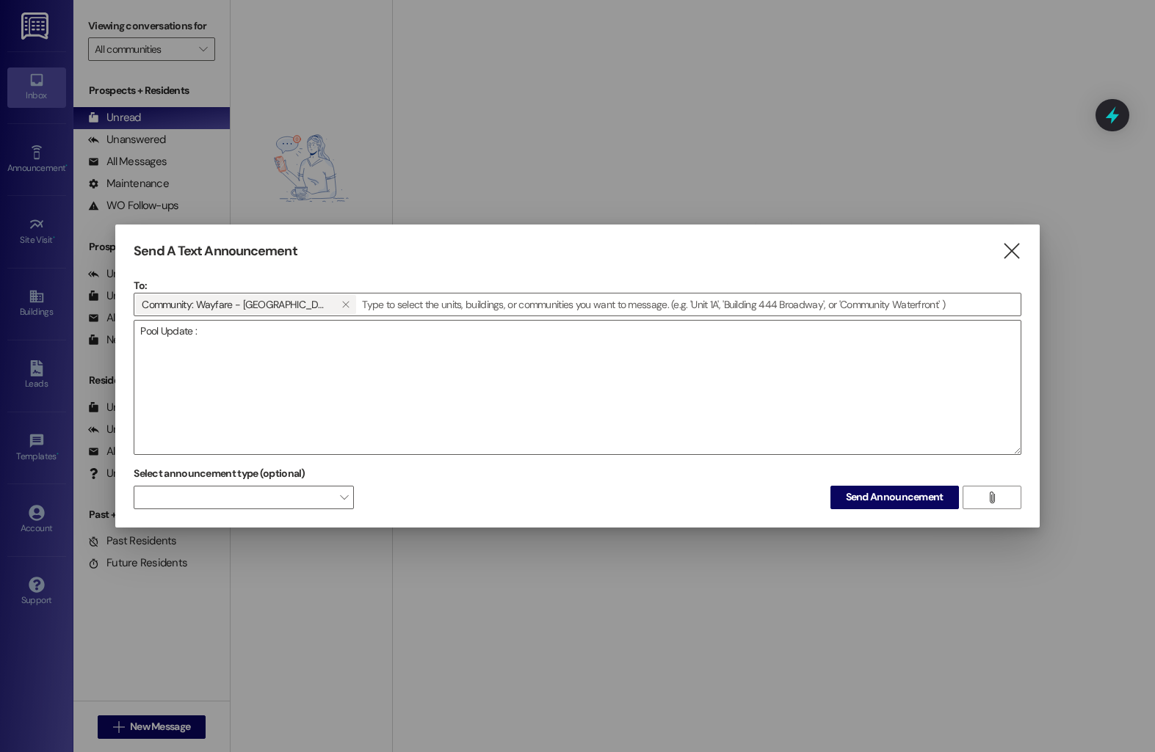  Describe the element at coordinates (577, 286) in the screenshot. I see `p: To:` at that location.